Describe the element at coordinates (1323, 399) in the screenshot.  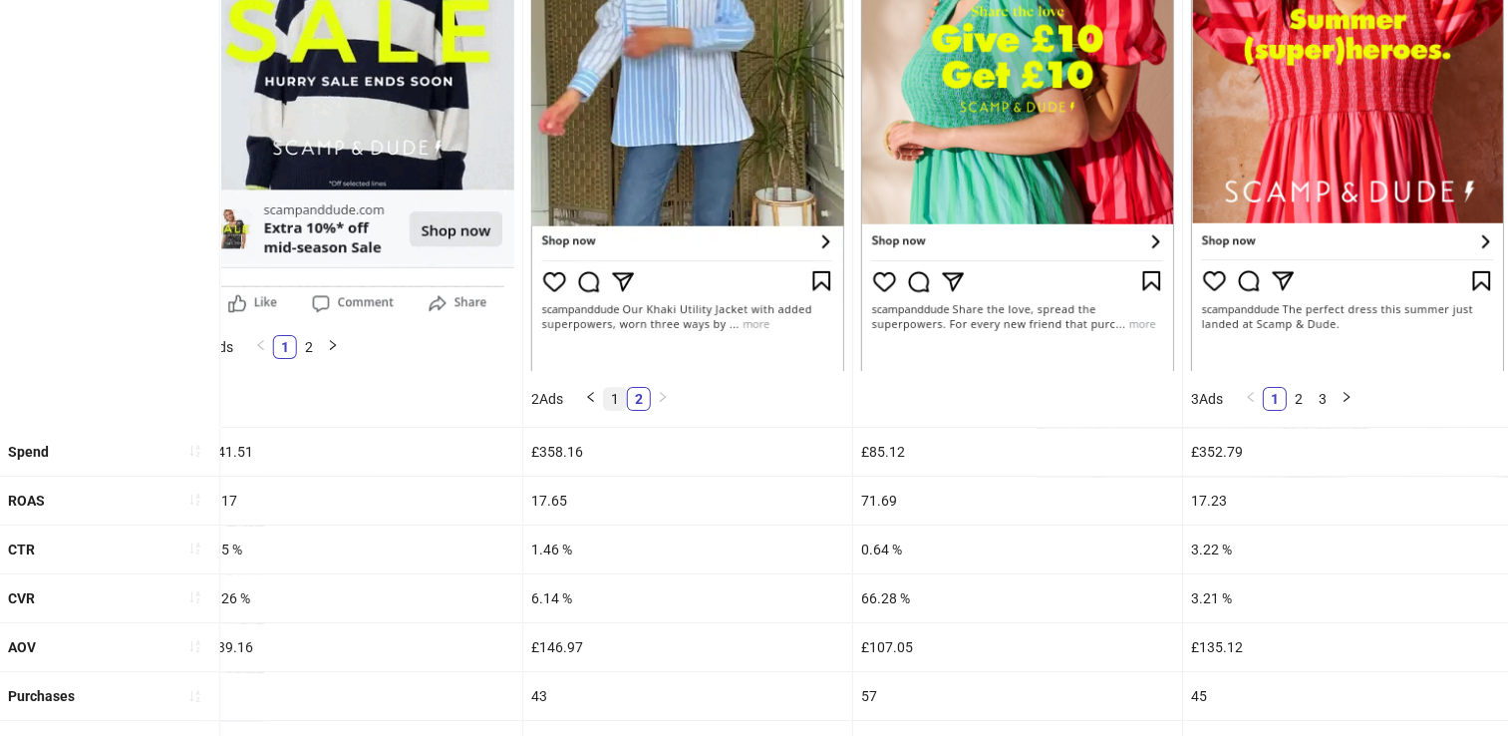
I see `a: 3` at that location.